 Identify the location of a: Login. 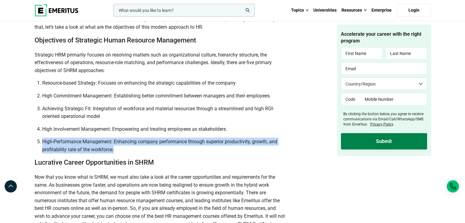
(414, 10).